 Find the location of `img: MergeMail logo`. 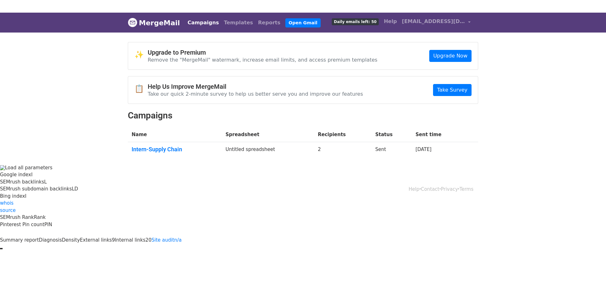

img: MergeMail logo is located at coordinates (132, 22).